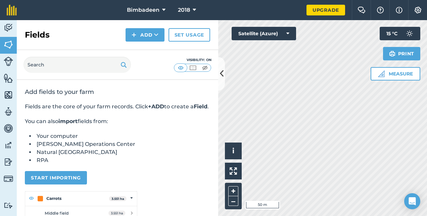 The width and height of the screenshot is (427, 216). I want to click on button: Add, so click(145, 35).